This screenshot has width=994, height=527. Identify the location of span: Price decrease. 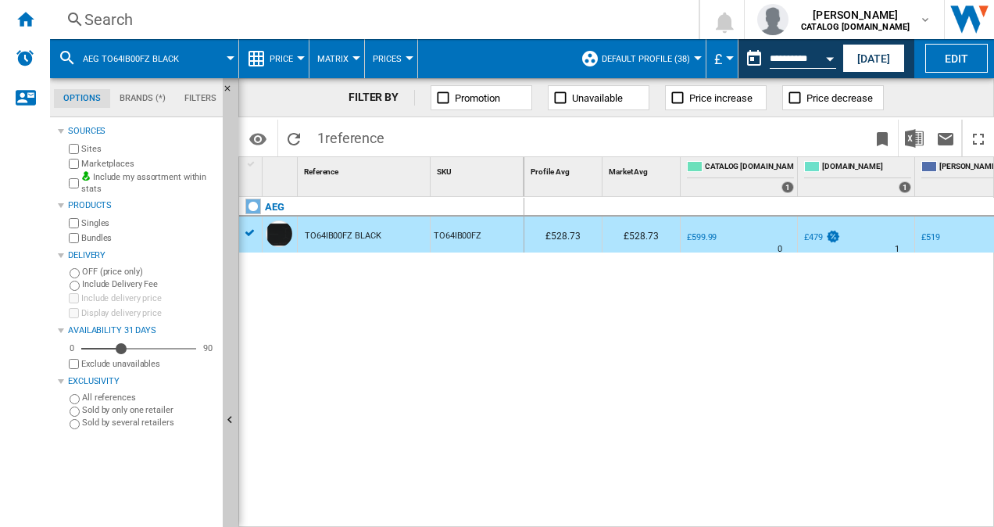
(839, 98).